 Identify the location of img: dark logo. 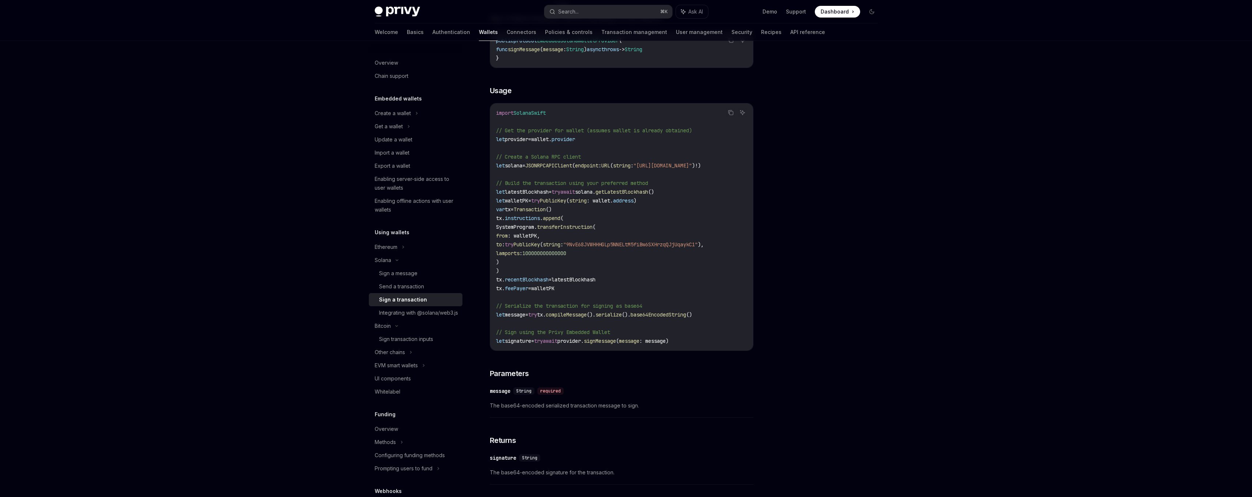
(397, 12).